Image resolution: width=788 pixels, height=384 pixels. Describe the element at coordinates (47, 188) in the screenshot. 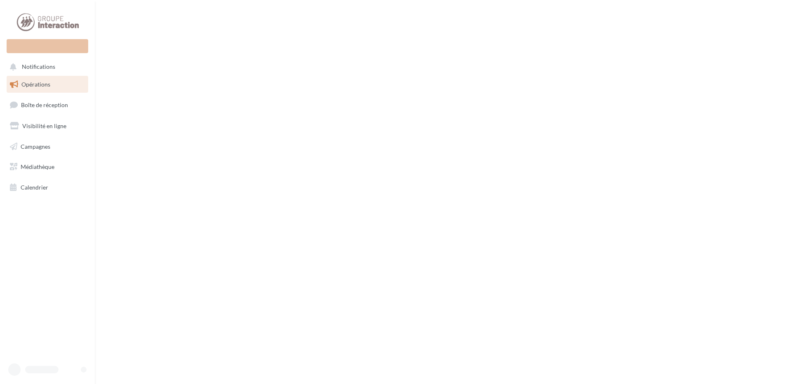

I see `a: Calendrier` at that location.